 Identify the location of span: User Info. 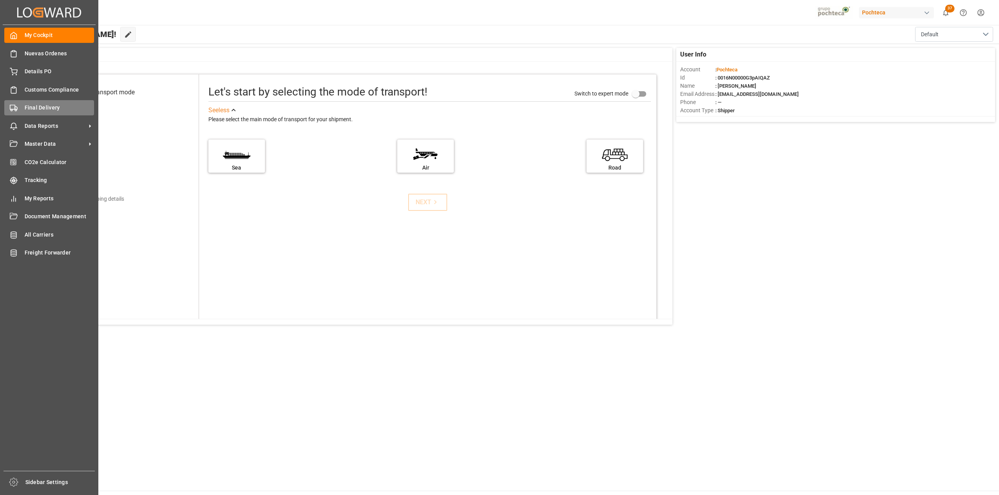
(693, 55).